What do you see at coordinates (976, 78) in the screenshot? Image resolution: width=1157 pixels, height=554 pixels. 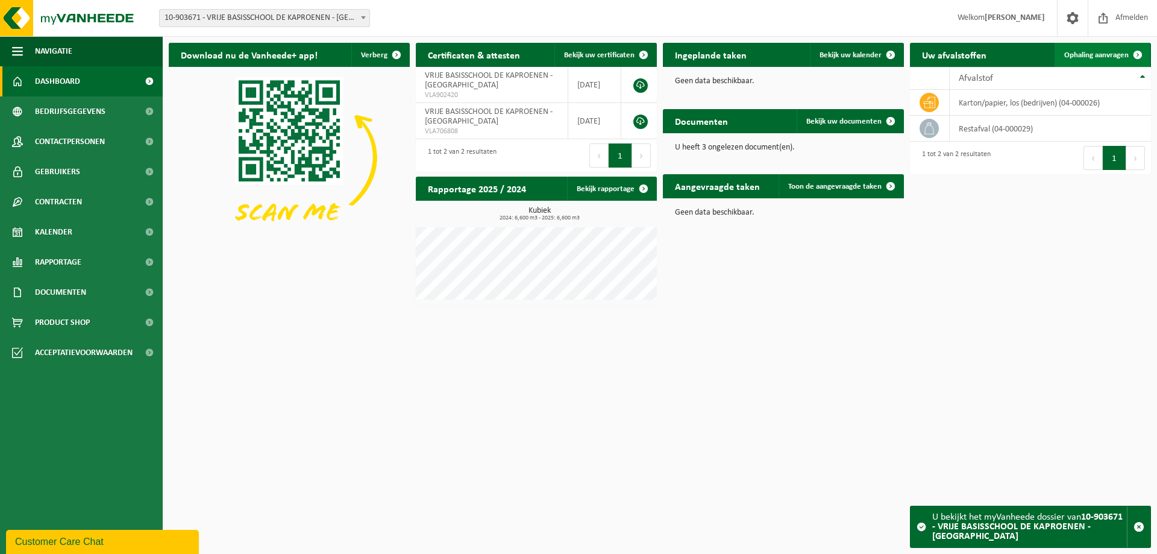 I see `span: Afvalstof` at bounding box center [976, 78].